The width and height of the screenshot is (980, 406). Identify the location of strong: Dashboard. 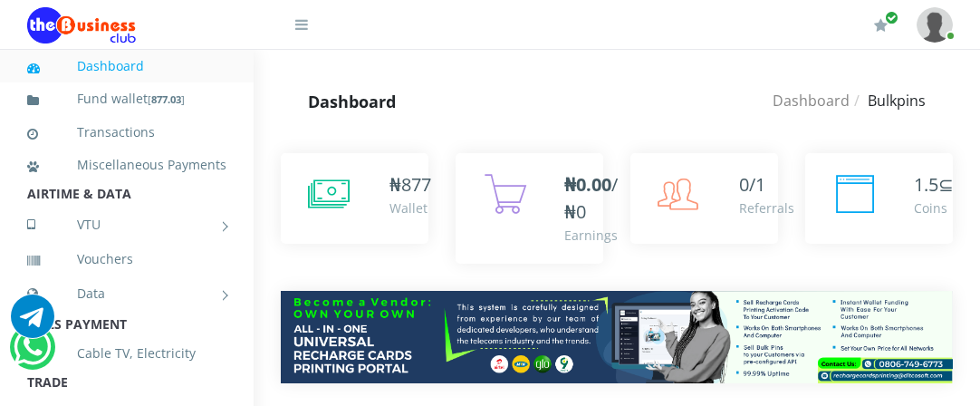
(351, 101).